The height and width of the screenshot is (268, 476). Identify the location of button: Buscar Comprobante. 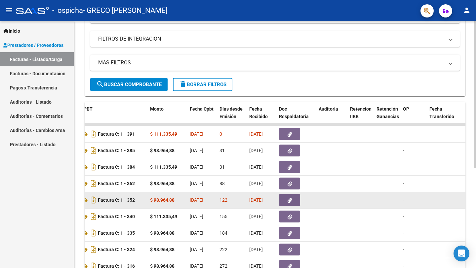
(129, 85).